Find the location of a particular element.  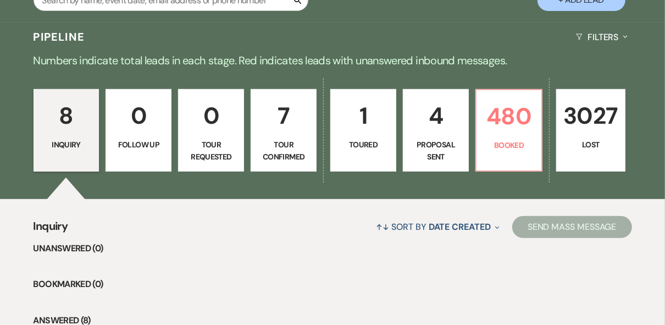

p: 1 is located at coordinates (363, 115).